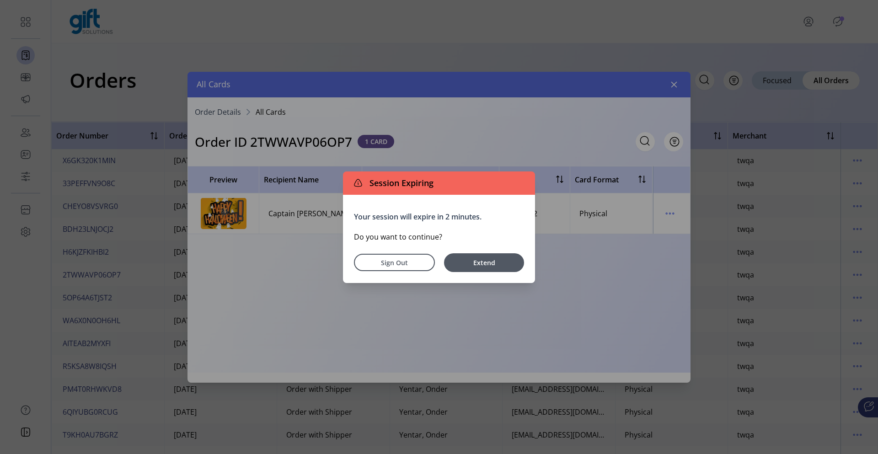  What do you see at coordinates (439, 217) in the screenshot?
I see `p: Your session will expire in 2 minutes.` at bounding box center [439, 217].